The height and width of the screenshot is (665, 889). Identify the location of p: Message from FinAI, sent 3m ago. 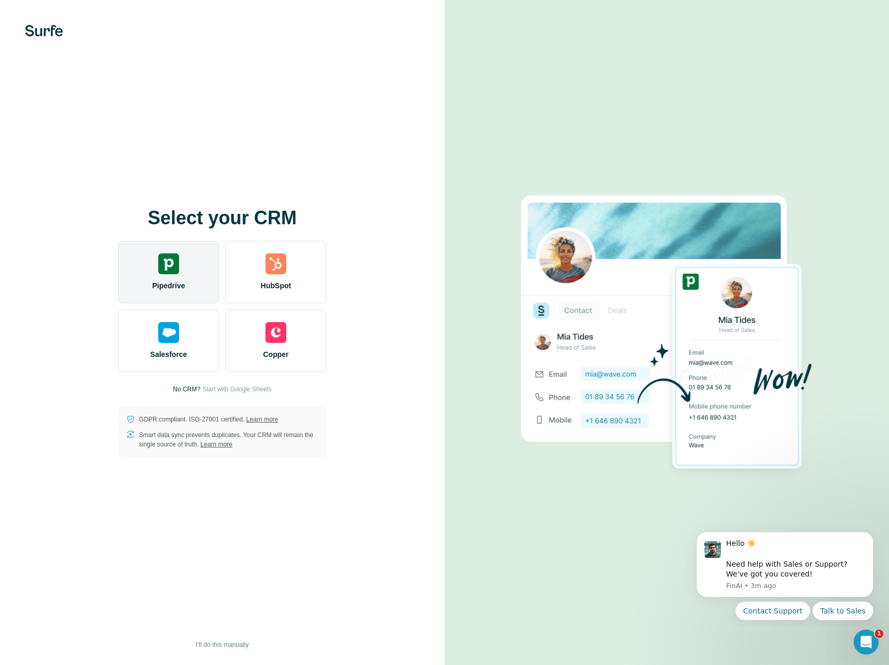
(115, 63).